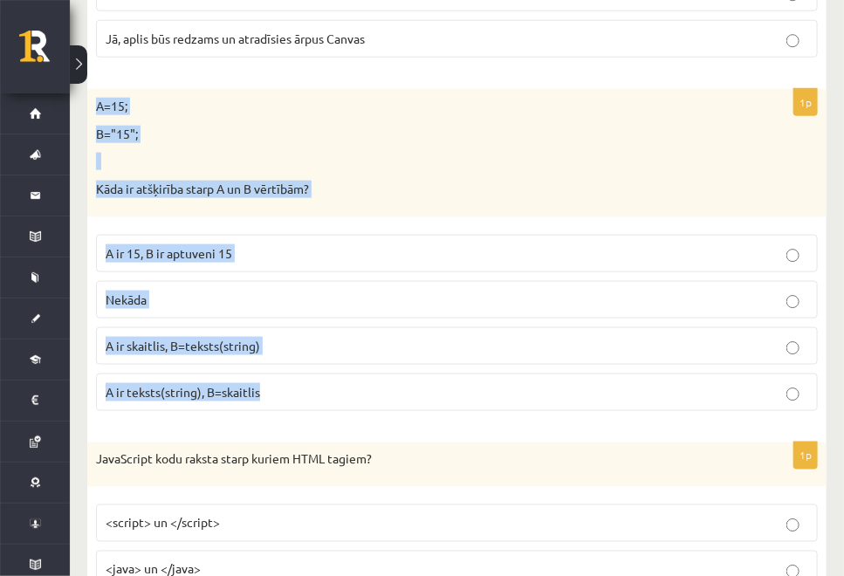  I want to click on a: Rīgas 1. Tālmācības vidusskola, so click(45, 52).